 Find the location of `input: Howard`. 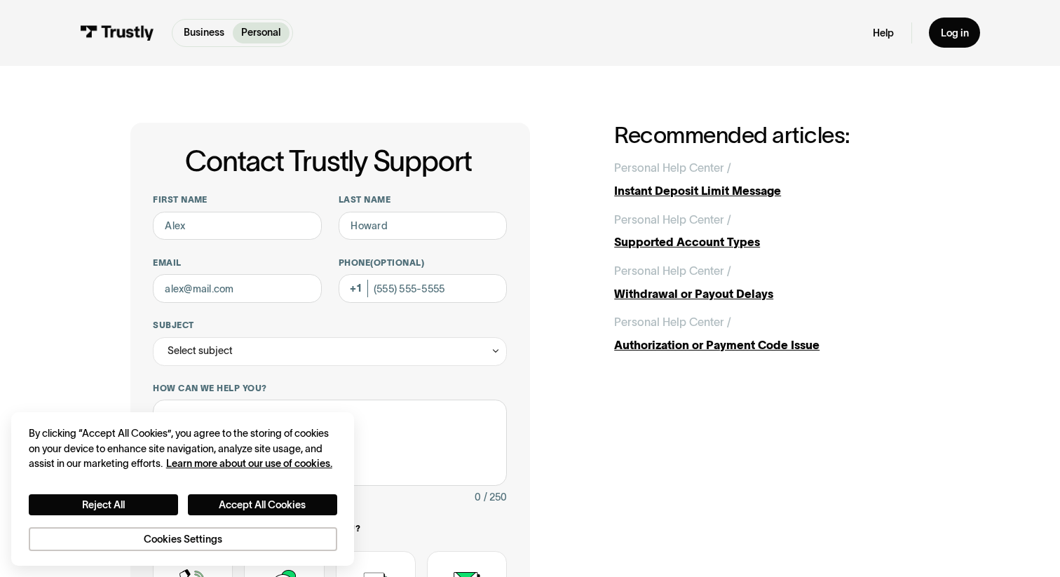

input: Howard is located at coordinates (423, 226).